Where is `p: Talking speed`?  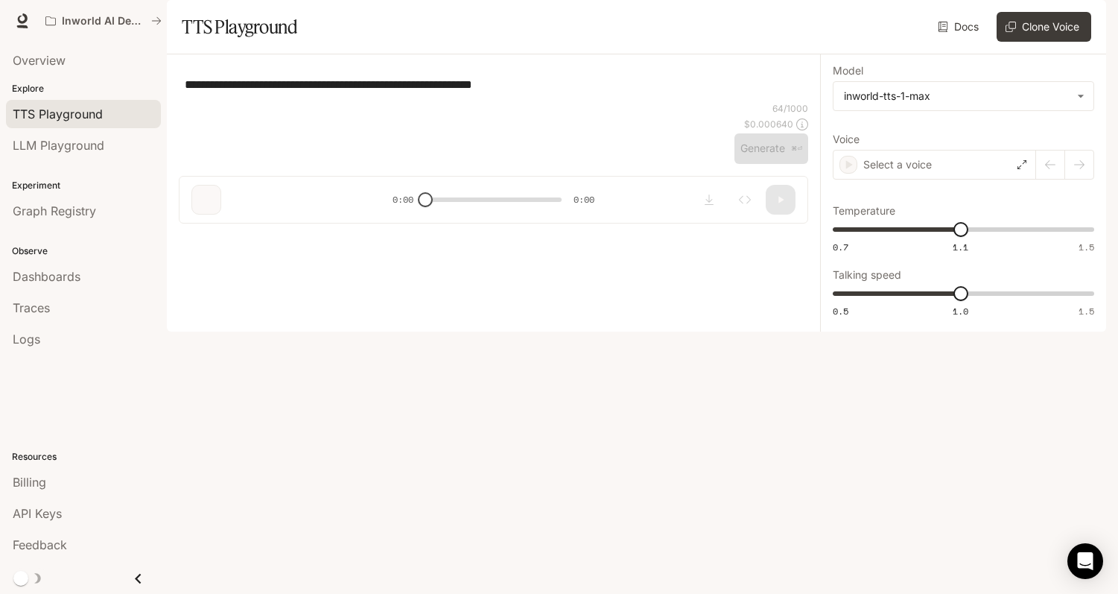
p: Talking speed is located at coordinates (867, 275).